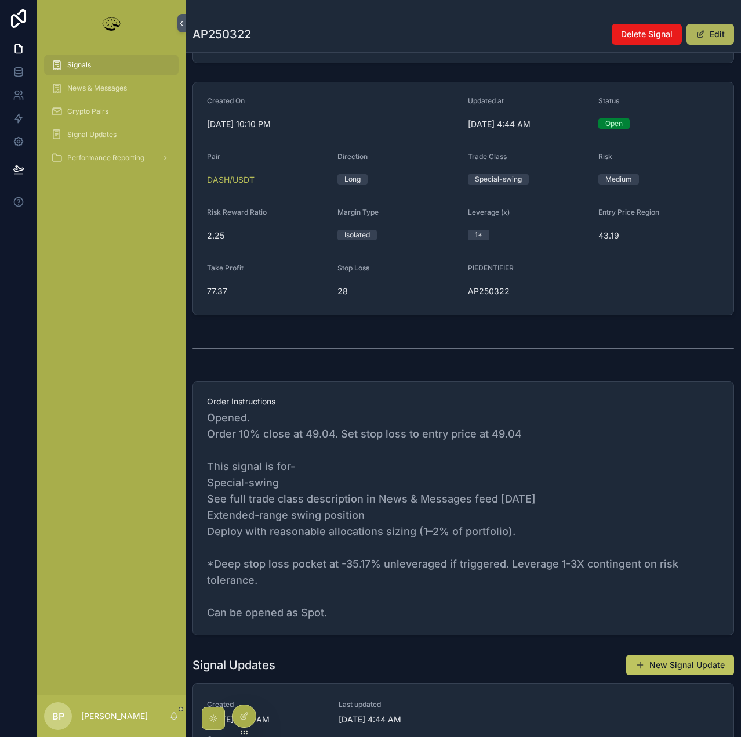  I want to click on a: Crypto Pairs, so click(111, 111).